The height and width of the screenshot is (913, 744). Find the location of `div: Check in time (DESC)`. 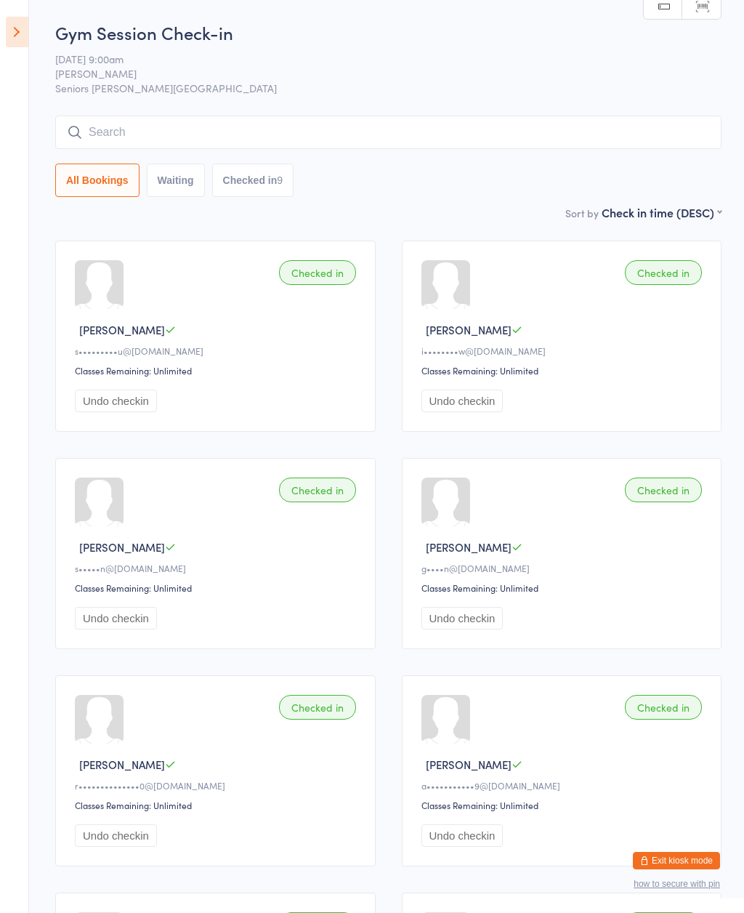

div: Check in time (DESC) is located at coordinates (662, 212).